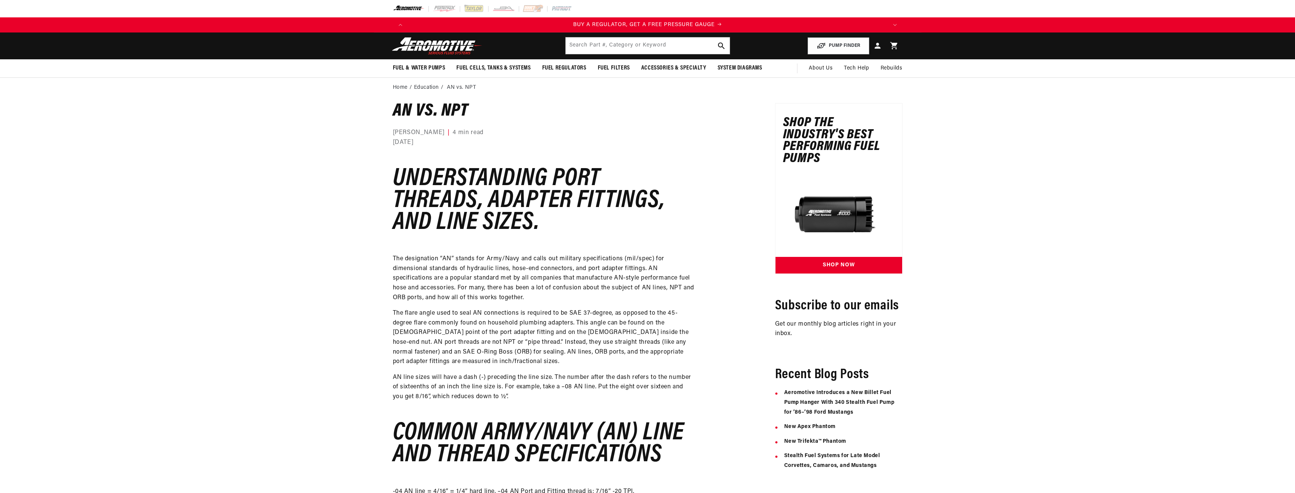  I want to click on p: AN line sizes will have a dash (-) preceding the line size. The number after the dash refers to t..., so click(544, 388).